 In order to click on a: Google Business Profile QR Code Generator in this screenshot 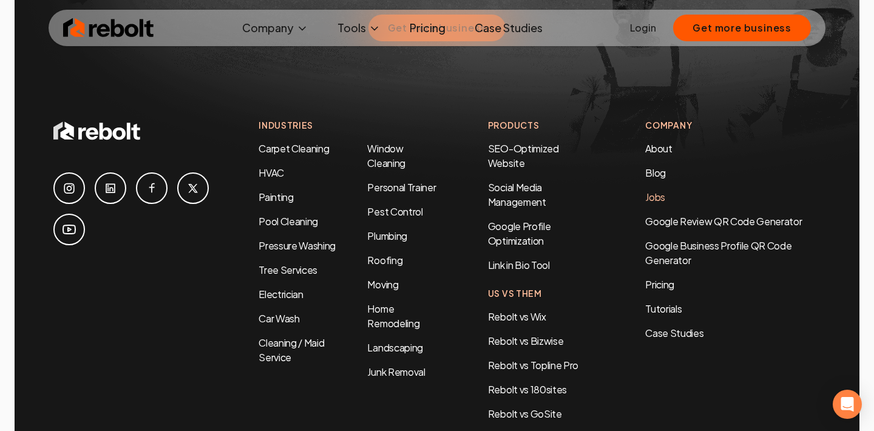, I will do `click(718, 253)`.